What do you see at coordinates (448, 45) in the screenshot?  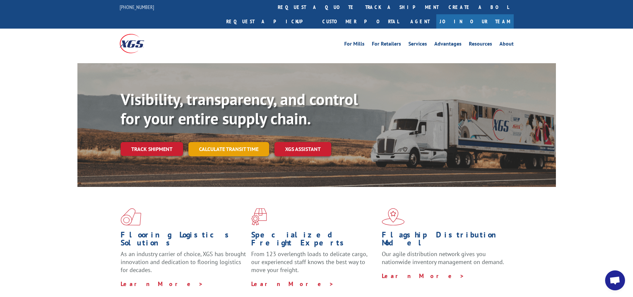 I see `a: Advantages` at bounding box center [448, 45].